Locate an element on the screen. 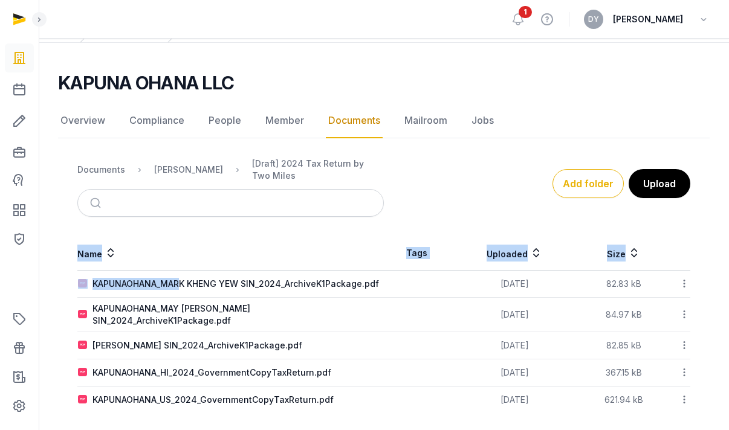  div: KAPUNAOHANA_MARK KHENG YEW SIN_2024_ArchiveK1Package.pdf is located at coordinates (236, 284).